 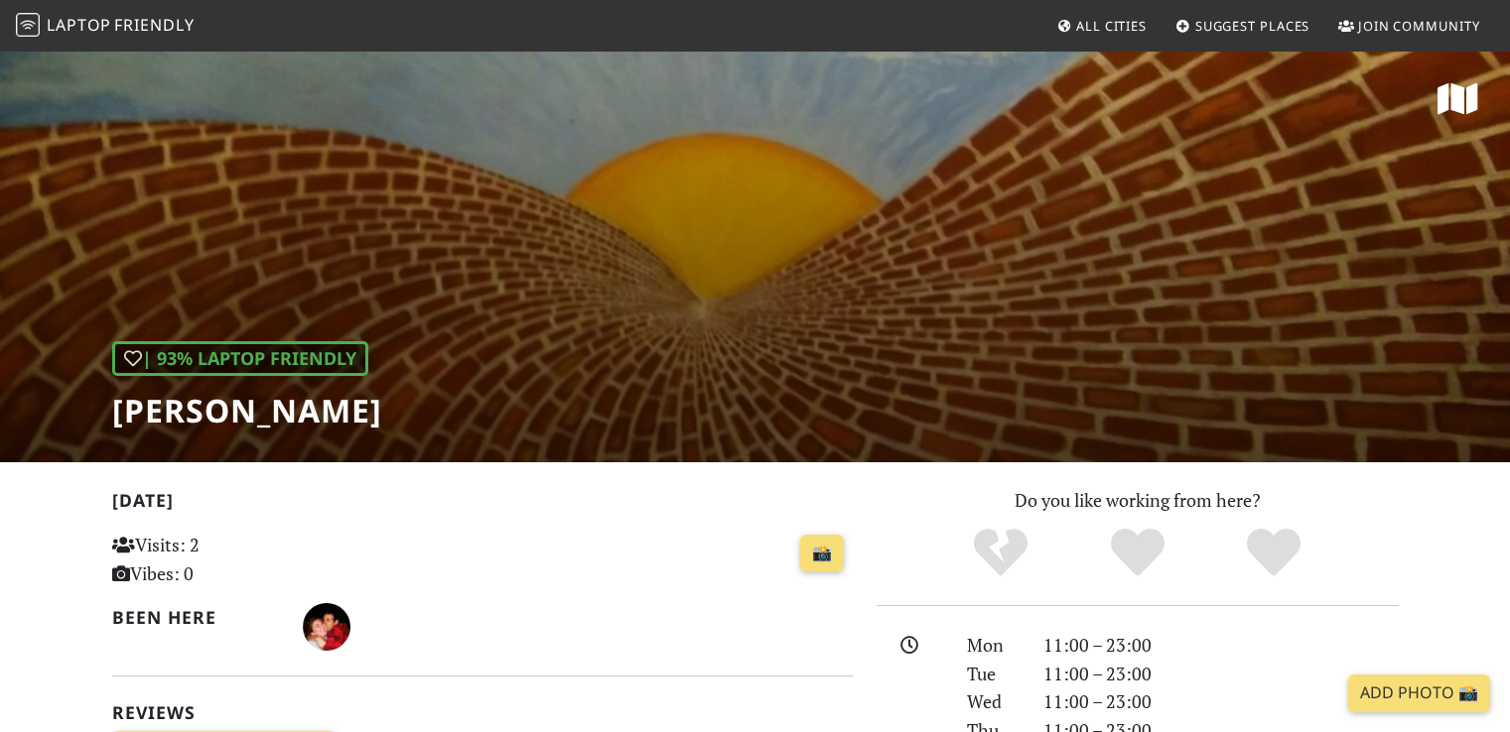 I want to click on div: Wed, so click(x=993, y=702).